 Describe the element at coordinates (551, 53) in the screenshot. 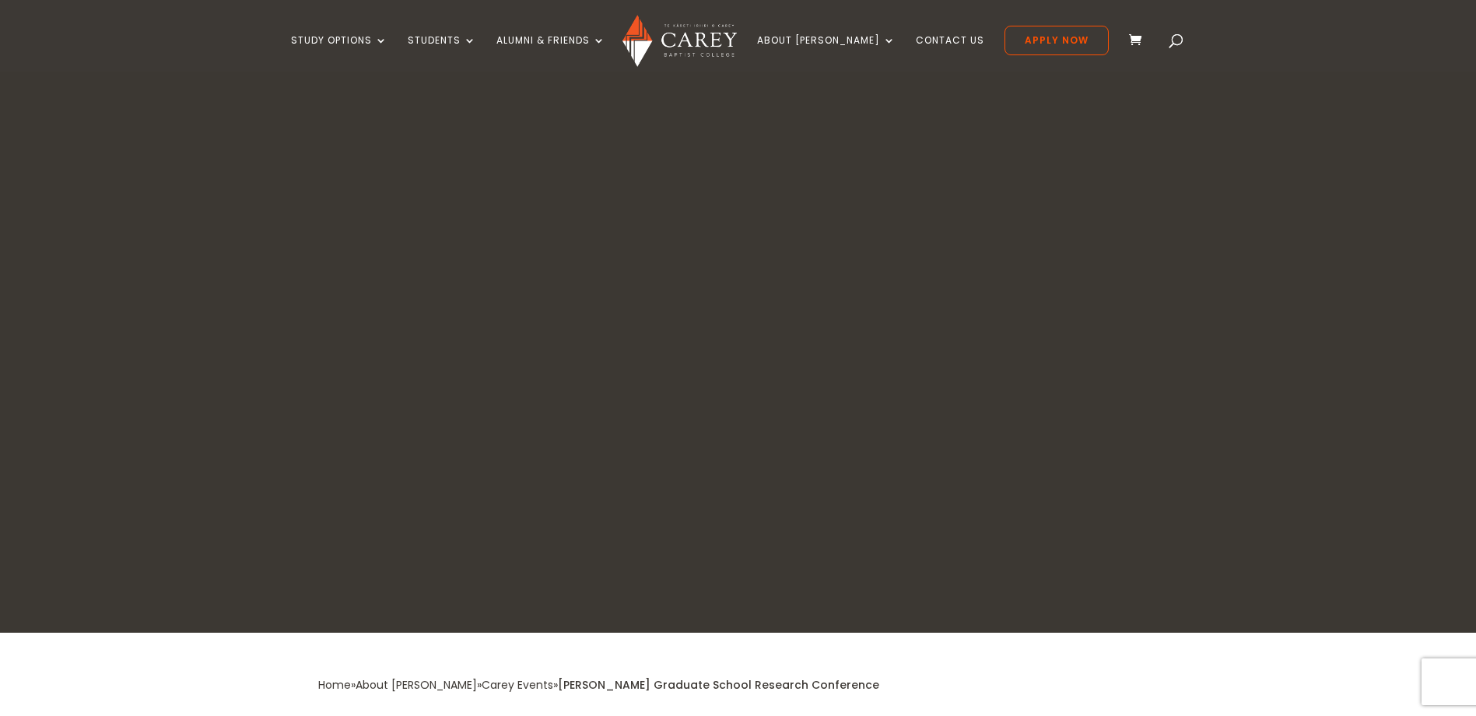

I see `a: Alumni & Friends` at that location.